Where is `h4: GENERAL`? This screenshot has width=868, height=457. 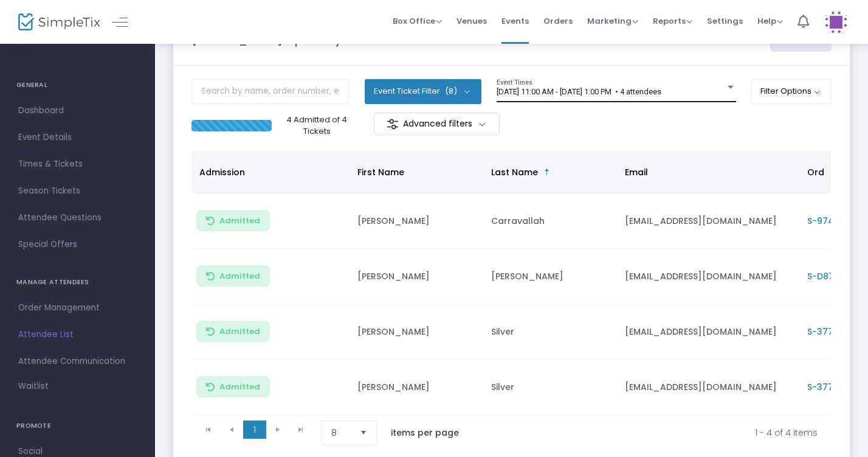
h4: GENERAL is located at coordinates (77, 85).